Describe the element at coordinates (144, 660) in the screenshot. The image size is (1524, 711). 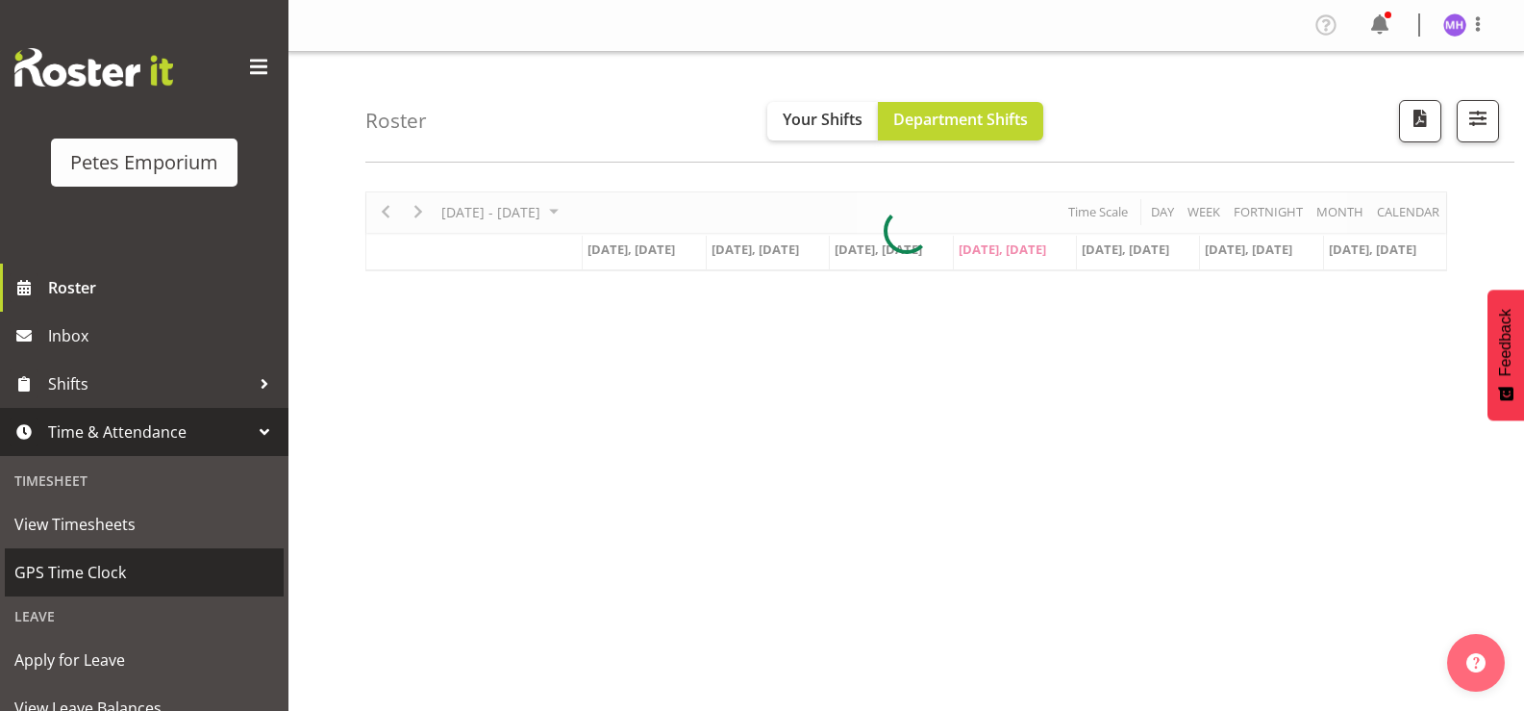
I see `a: Apply for Leave` at that location.